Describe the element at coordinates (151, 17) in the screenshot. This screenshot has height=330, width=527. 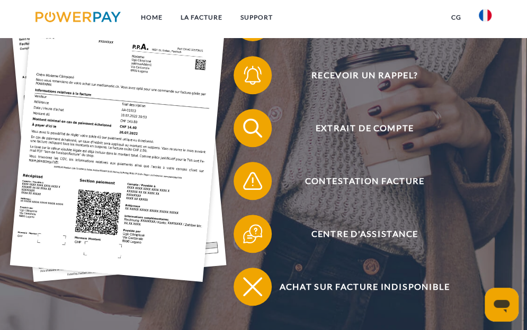
I see `a: Home` at that location.